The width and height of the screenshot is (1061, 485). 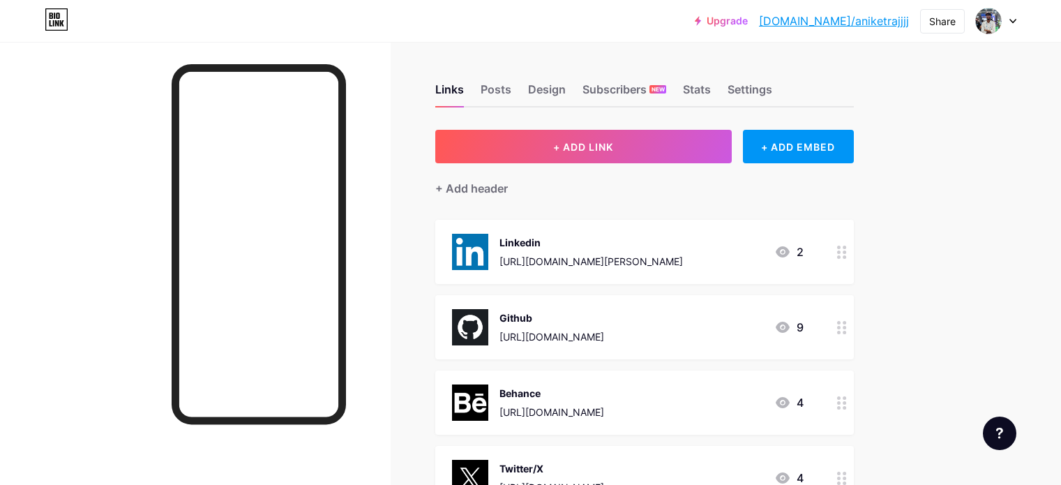 I want to click on div: Posts, so click(x=496, y=94).